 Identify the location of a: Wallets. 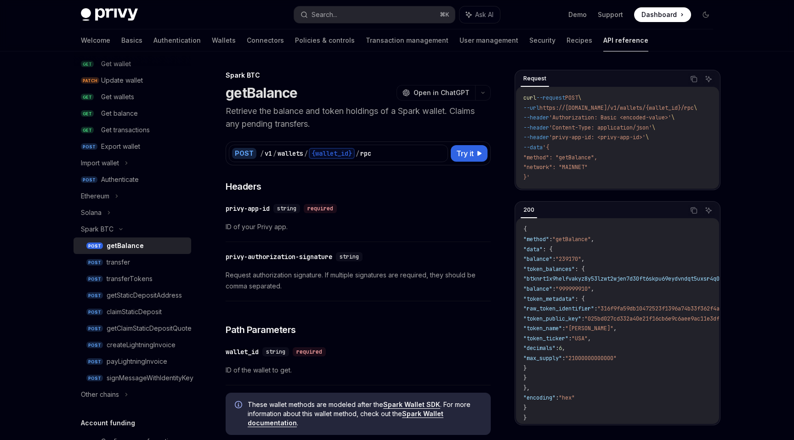
(224, 40).